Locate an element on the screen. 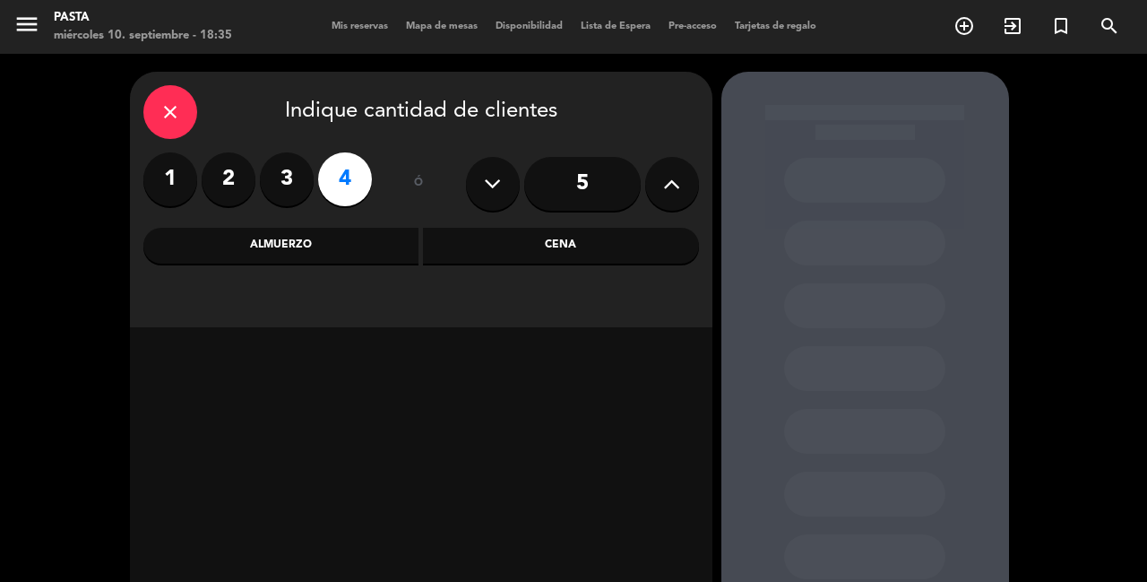 The image size is (1147, 582). i: turned_in_not is located at coordinates (1061, 26).